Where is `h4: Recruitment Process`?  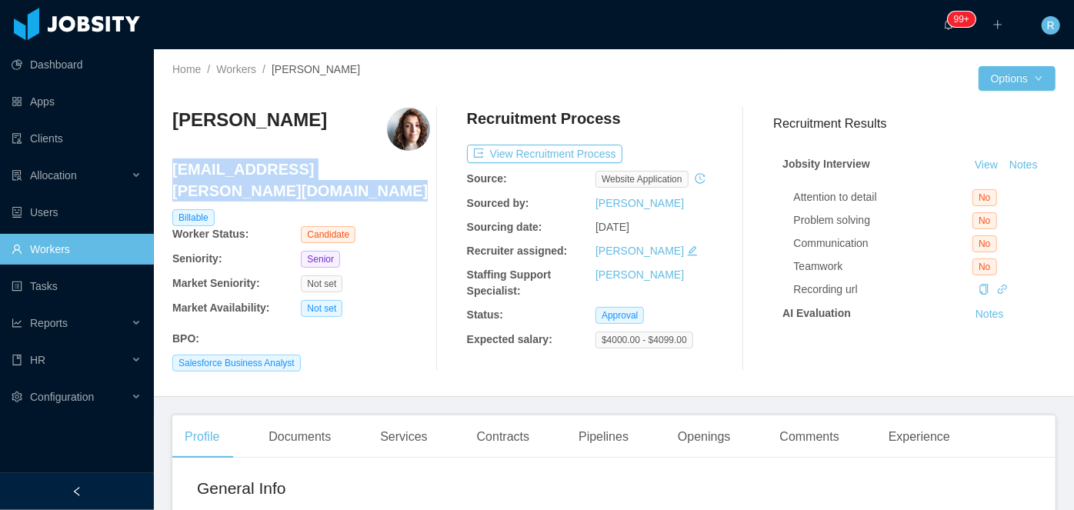
h4: Recruitment Process is located at coordinates (544, 118).